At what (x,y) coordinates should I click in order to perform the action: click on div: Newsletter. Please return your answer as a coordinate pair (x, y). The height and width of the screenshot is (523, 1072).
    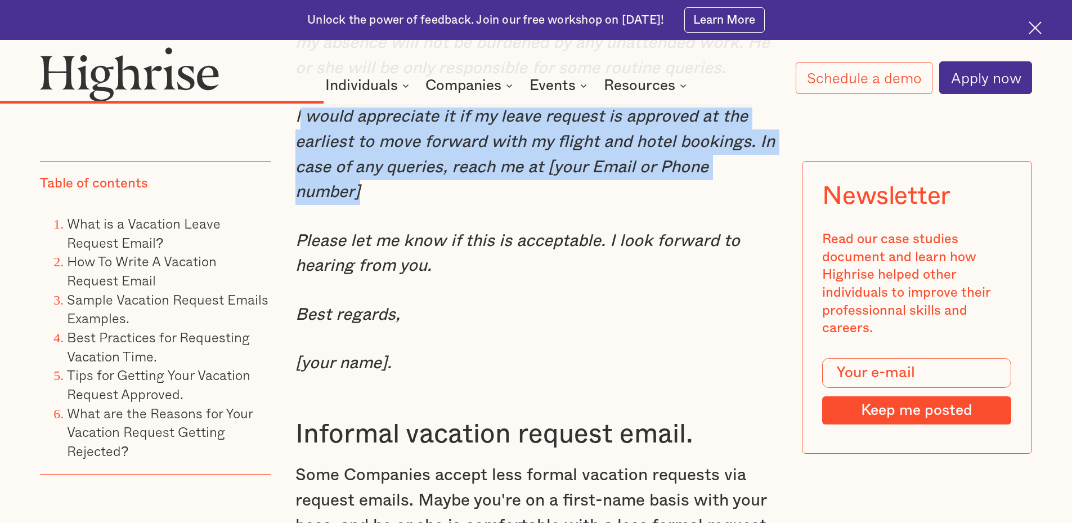
    Looking at the image, I should click on (886, 196).